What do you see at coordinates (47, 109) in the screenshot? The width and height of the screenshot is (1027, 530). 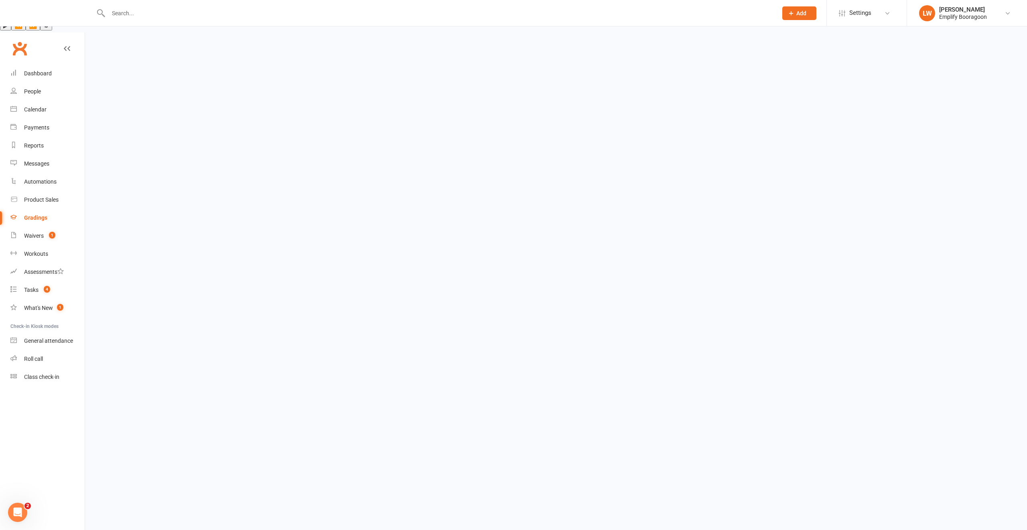 I see `a: Calendar` at bounding box center [47, 109].